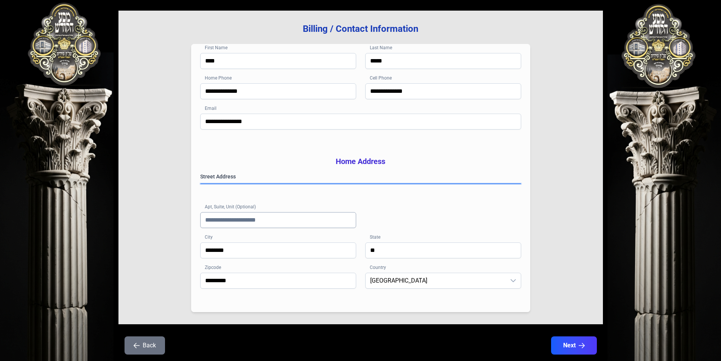 The width and height of the screenshot is (721, 361). What do you see at coordinates (574, 345) in the screenshot?
I see `button: Next` at bounding box center [574, 345].